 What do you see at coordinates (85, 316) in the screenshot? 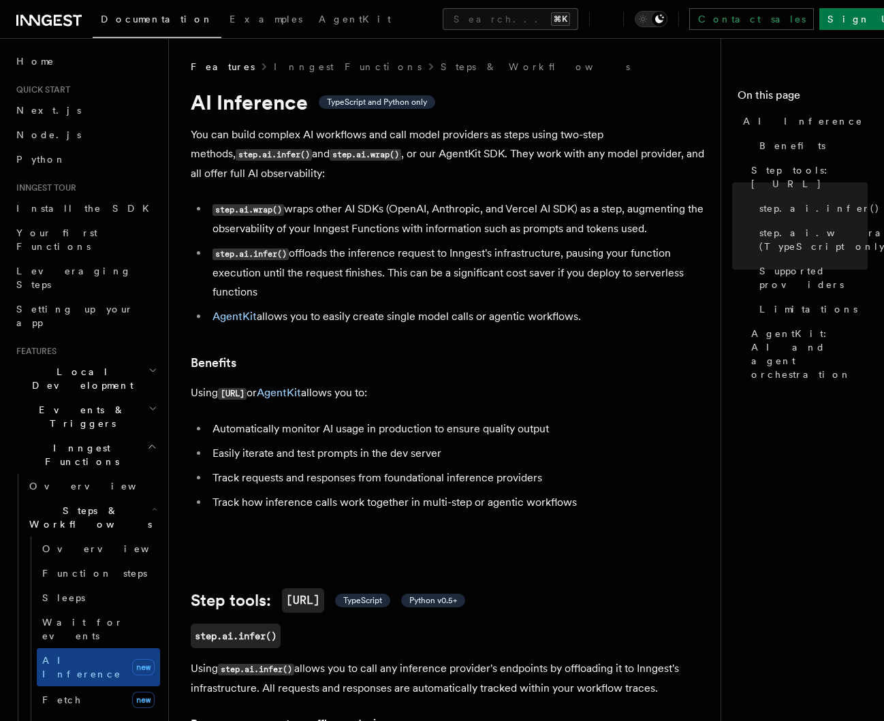
I see `a: Setting up your app` at bounding box center [85, 316].